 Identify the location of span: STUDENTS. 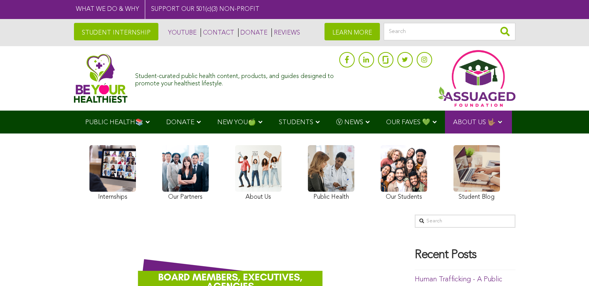
(296, 122).